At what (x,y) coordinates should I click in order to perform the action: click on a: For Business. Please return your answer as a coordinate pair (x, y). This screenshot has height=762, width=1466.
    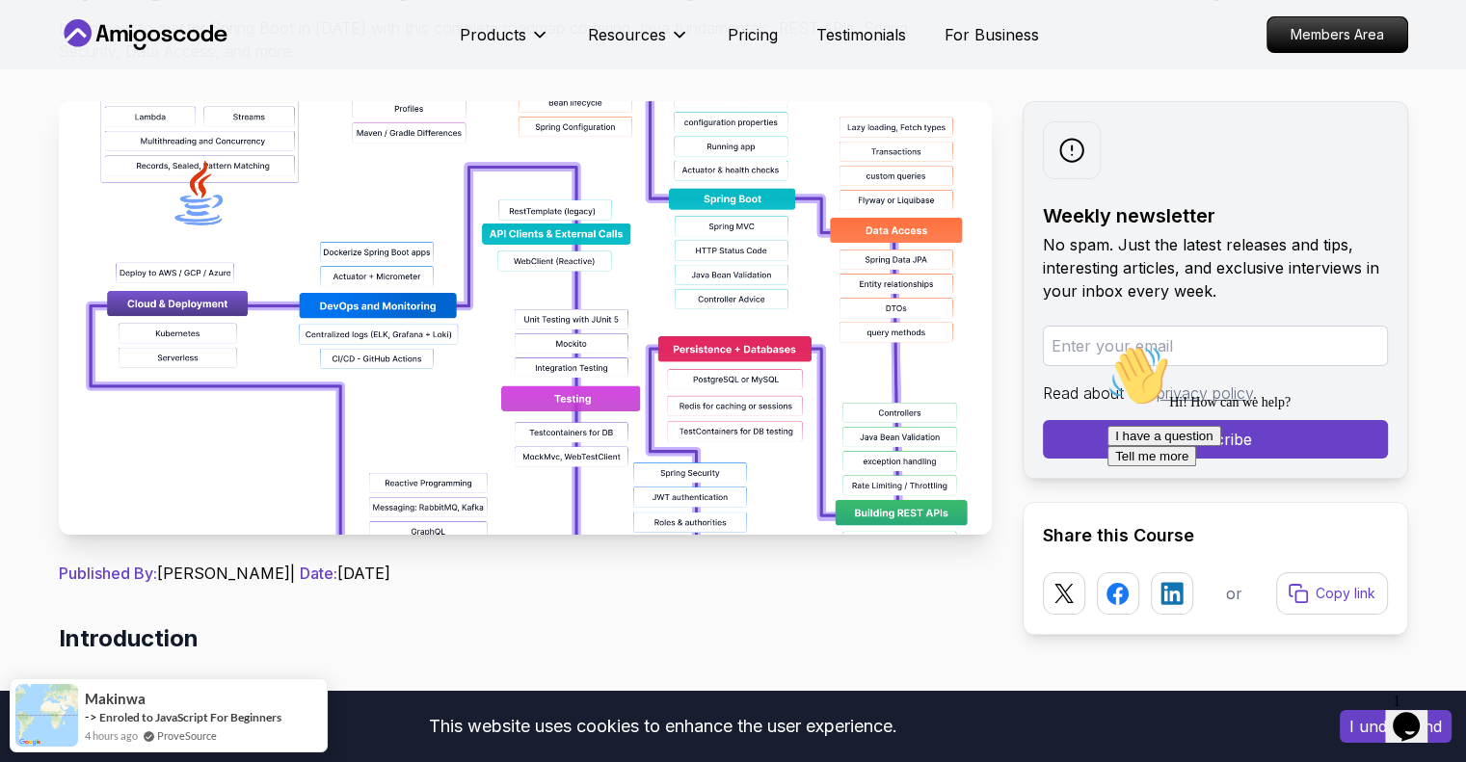
    Looking at the image, I should click on (992, 35).